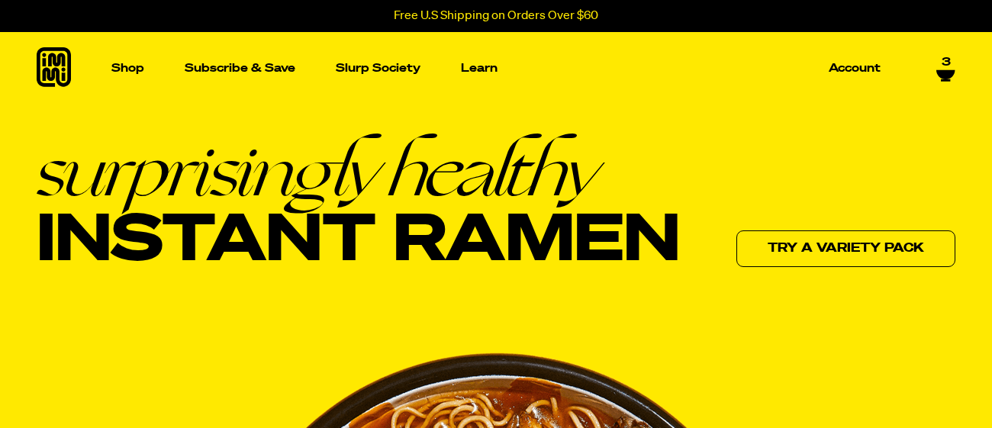 The image size is (992, 428). I want to click on nav: Main navigation, so click(496, 68).